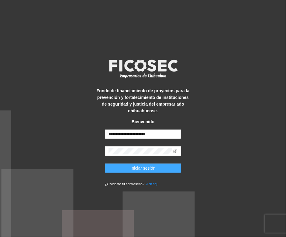  I want to click on small: ¿Olvidaste tu contraseña?, so click(132, 184).